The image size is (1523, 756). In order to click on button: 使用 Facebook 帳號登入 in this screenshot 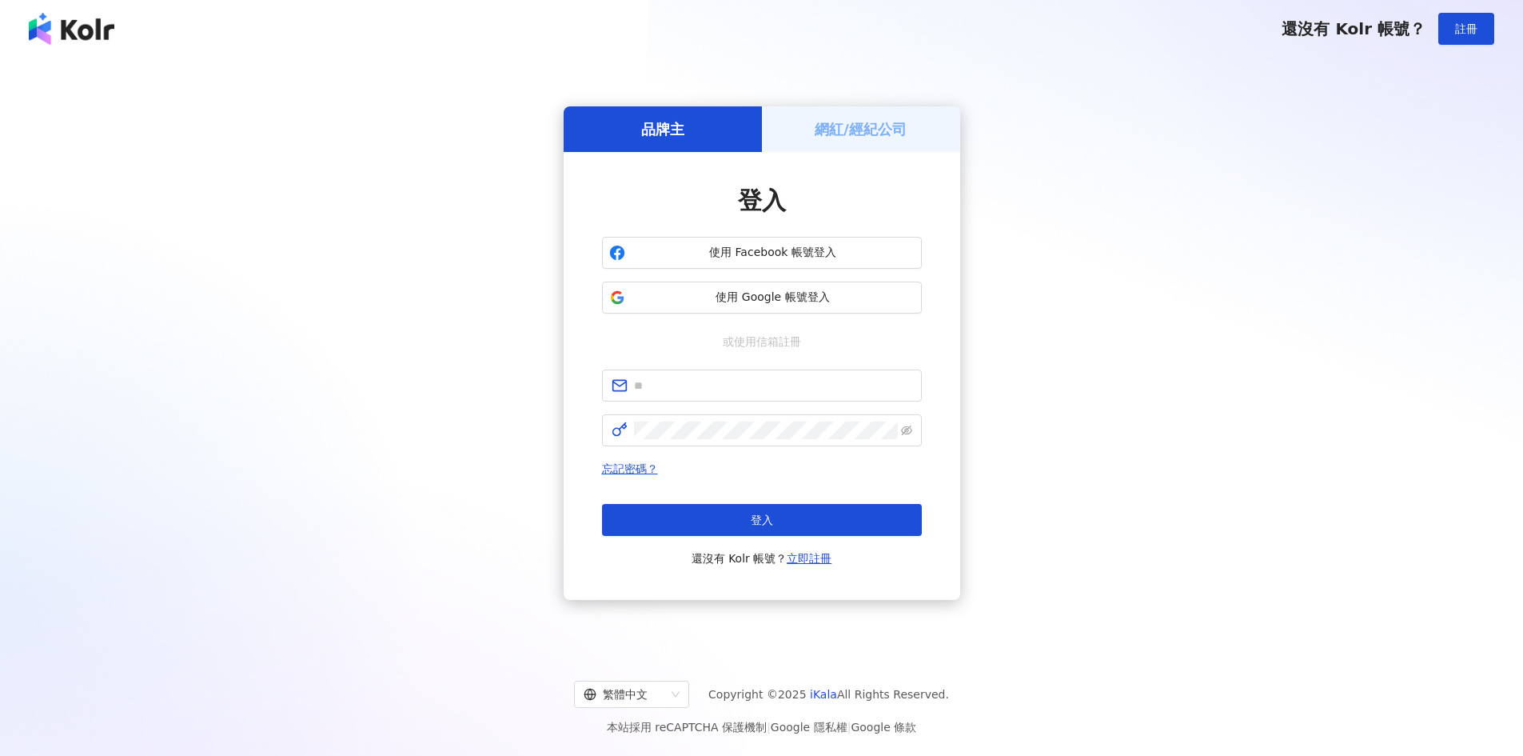, I will do `click(762, 253)`.